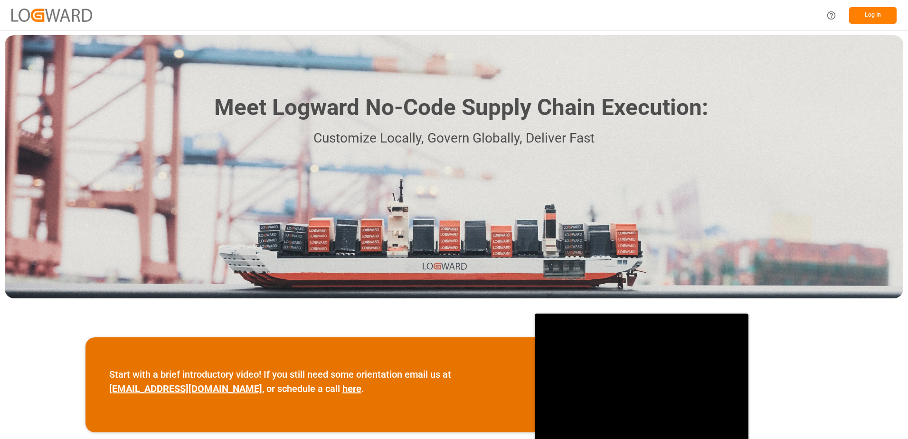 This screenshot has height=439, width=908. What do you see at coordinates (310, 381) in the screenshot?
I see `p: Start with a brief introductory video! If you still need some orientation email us at , or schedu...` at bounding box center [310, 381].